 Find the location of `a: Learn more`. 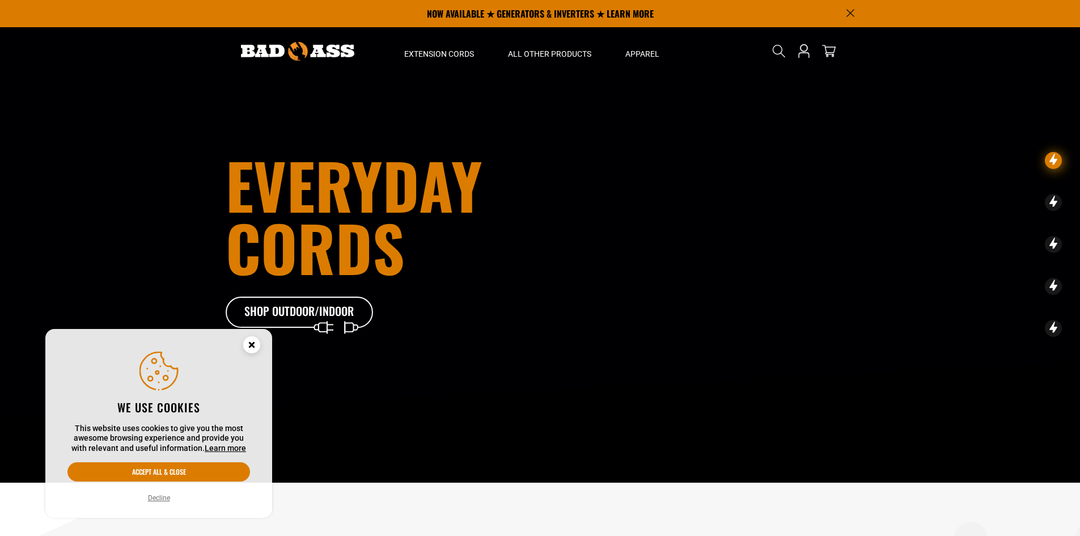

a: Learn more is located at coordinates (225, 448).